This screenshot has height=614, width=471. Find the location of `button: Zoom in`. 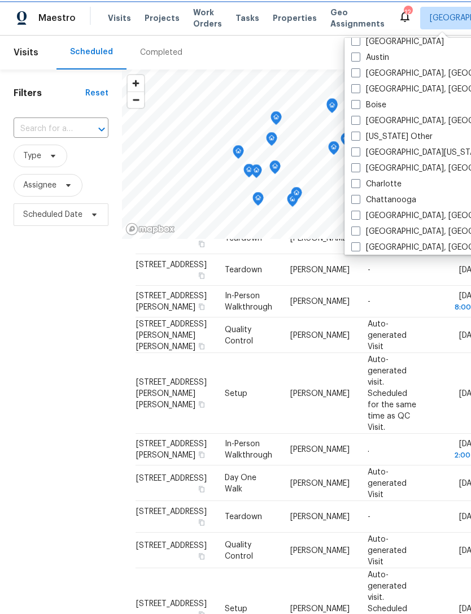

button: Zoom in is located at coordinates (136, 83).